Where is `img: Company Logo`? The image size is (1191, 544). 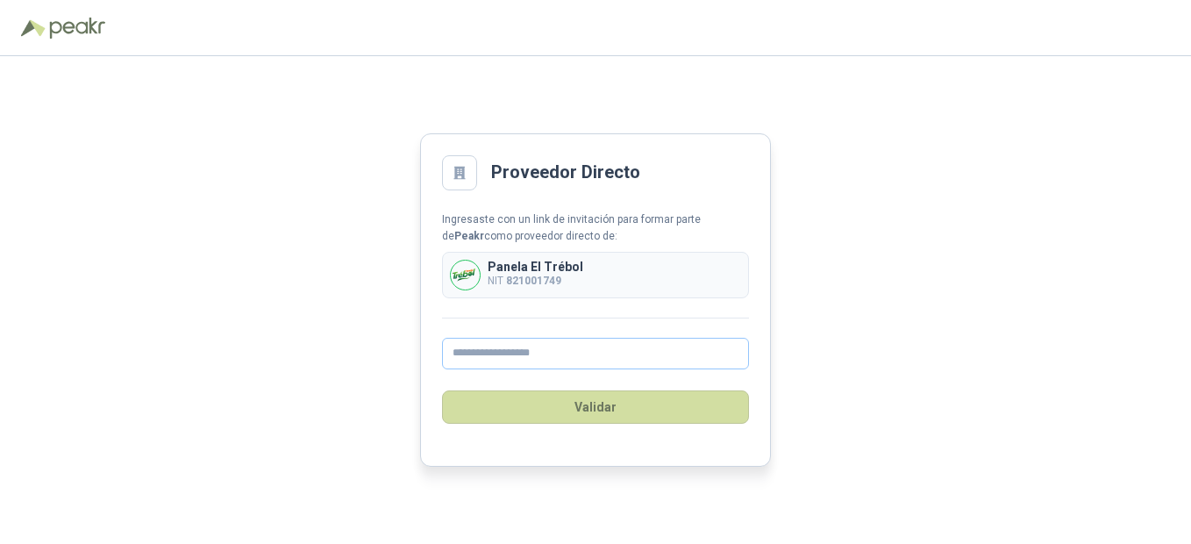
img: Company Logo is located at coordinates (465, 275).